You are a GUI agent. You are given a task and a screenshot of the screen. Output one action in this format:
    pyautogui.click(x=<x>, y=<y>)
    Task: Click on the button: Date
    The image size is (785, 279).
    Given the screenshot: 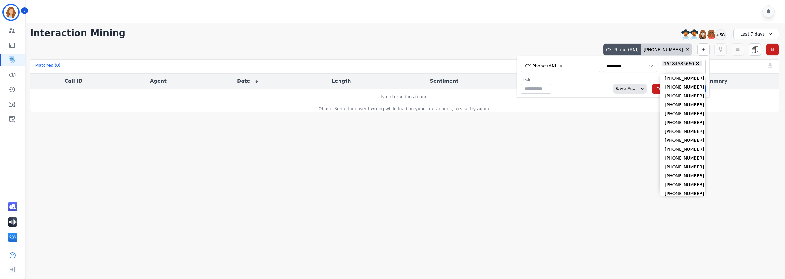 What is the action you would take?
    pyautogui.click(x=248, y=81)
    